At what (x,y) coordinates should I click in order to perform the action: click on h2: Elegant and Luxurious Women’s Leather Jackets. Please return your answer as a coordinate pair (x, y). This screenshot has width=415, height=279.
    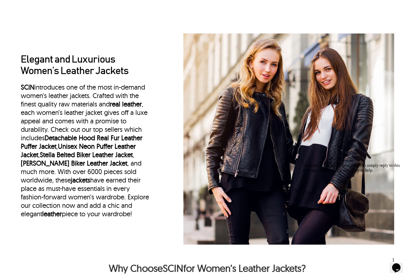
    Looking at the image, I should click on (86, 65).